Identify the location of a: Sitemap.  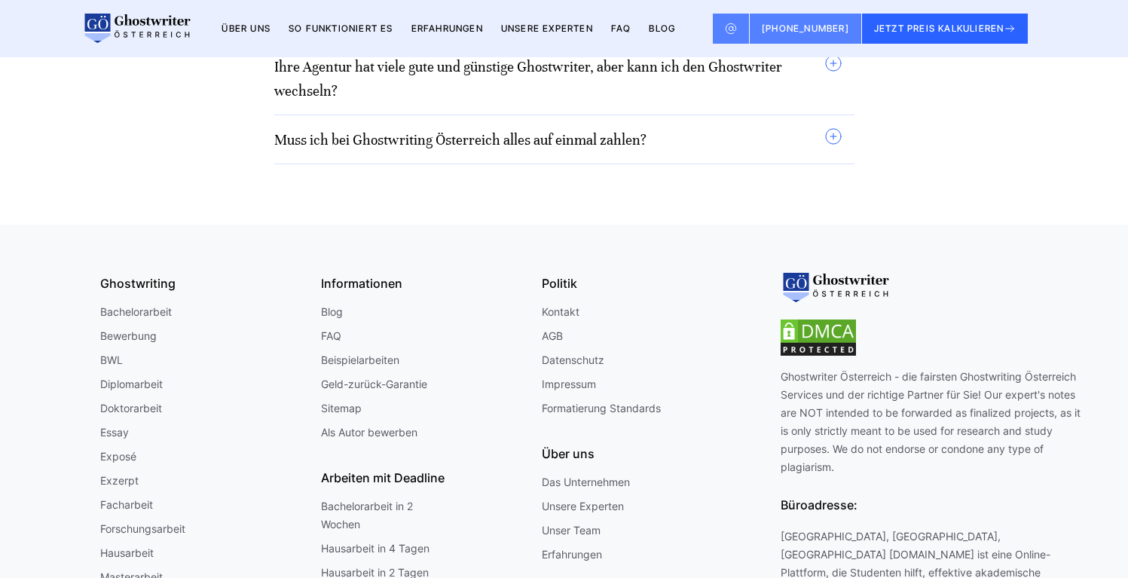
(341, 408).